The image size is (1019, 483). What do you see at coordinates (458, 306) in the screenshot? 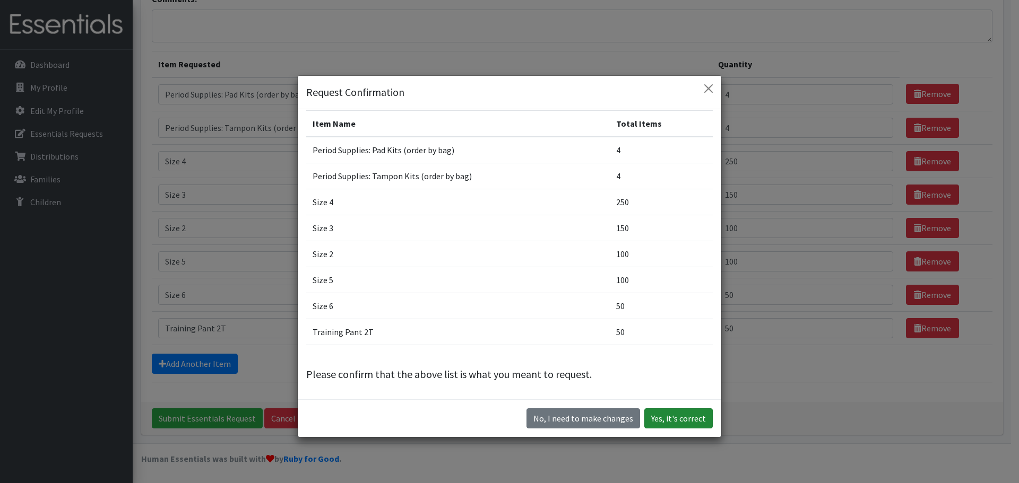
I see `td: Size 6` at bounding box center [458, 306].